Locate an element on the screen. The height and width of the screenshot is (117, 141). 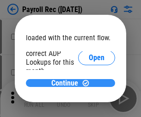
button: ContinueContinue is located at coordinates (70, 83).